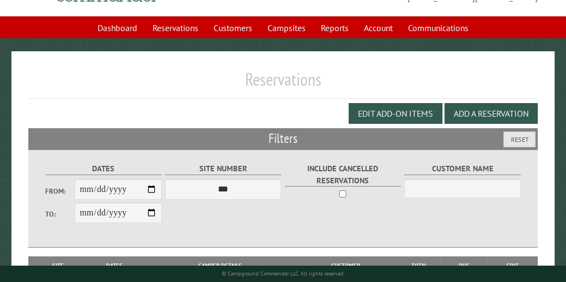 The width and height of the screenshot is (566, 282). Describe the element at coordinates (464, 266) in the screenshot. I see `th: Due` at that location.